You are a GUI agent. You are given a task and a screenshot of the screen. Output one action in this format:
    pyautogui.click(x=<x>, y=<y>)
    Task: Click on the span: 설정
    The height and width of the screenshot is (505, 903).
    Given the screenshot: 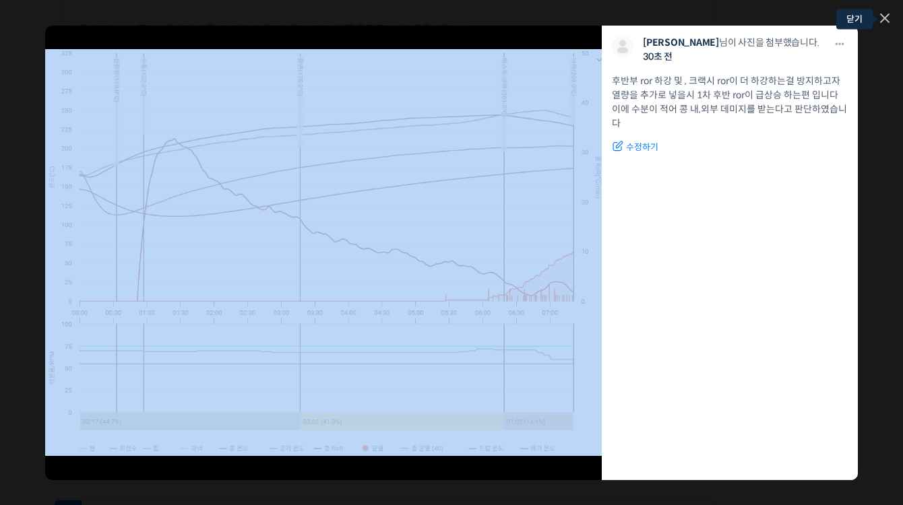 What is the action you would take?
    pyautogui.click(x=216, y=419)
    